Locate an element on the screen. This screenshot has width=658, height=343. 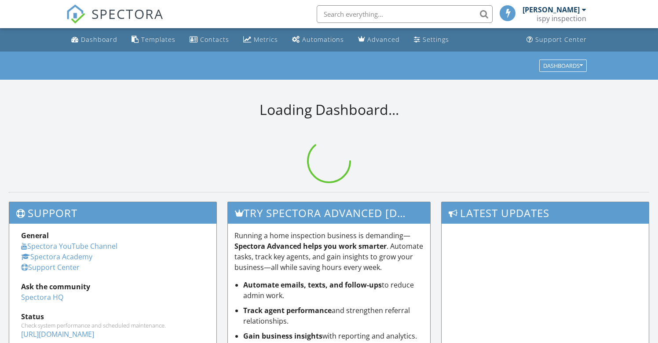
a: Spectora HQ is located at coordinates (42, 297).